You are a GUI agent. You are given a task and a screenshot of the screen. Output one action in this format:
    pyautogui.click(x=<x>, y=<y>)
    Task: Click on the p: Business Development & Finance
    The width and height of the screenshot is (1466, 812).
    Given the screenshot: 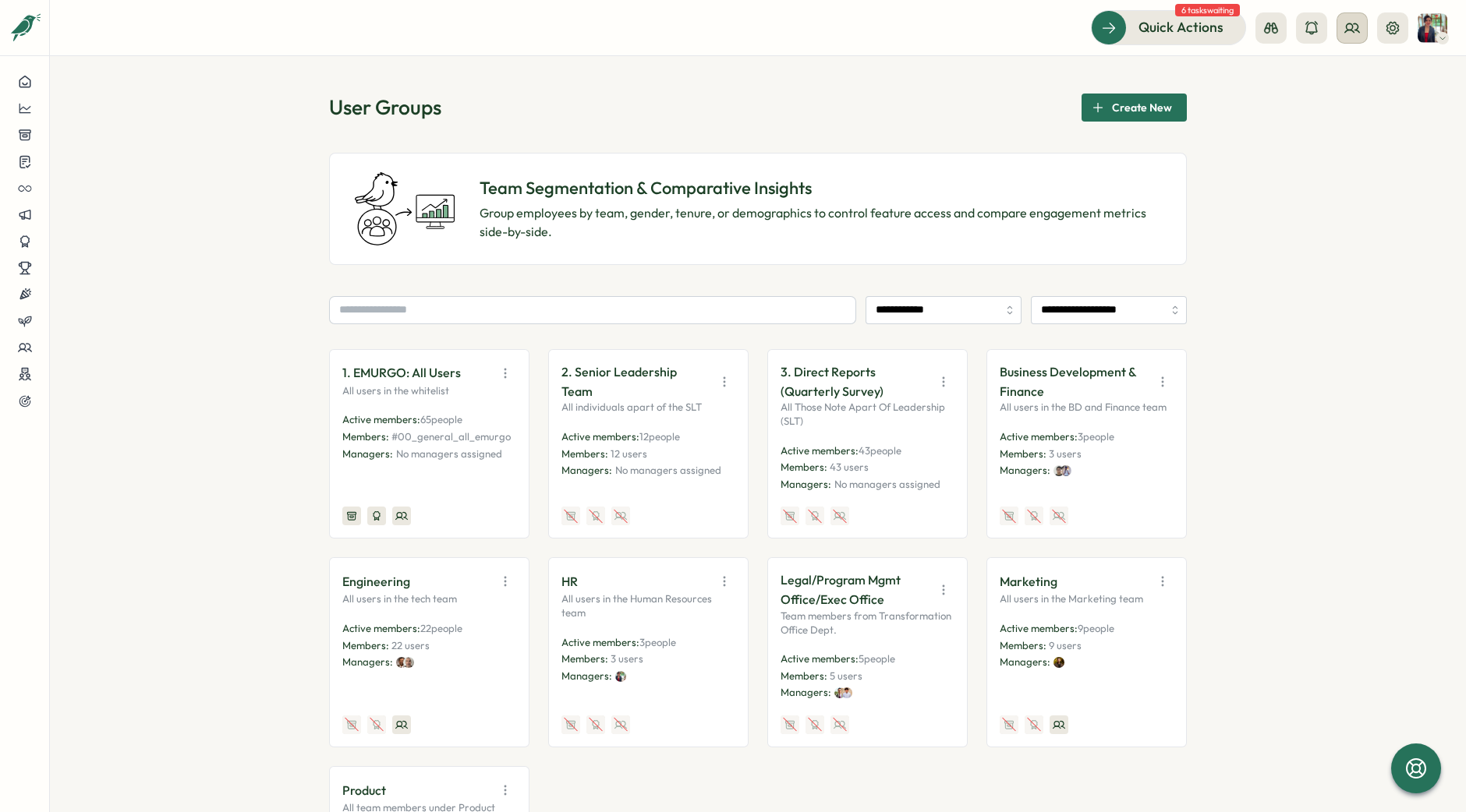 What is the action you would take?
    pyautogui.click(x=1072, y=382)
    